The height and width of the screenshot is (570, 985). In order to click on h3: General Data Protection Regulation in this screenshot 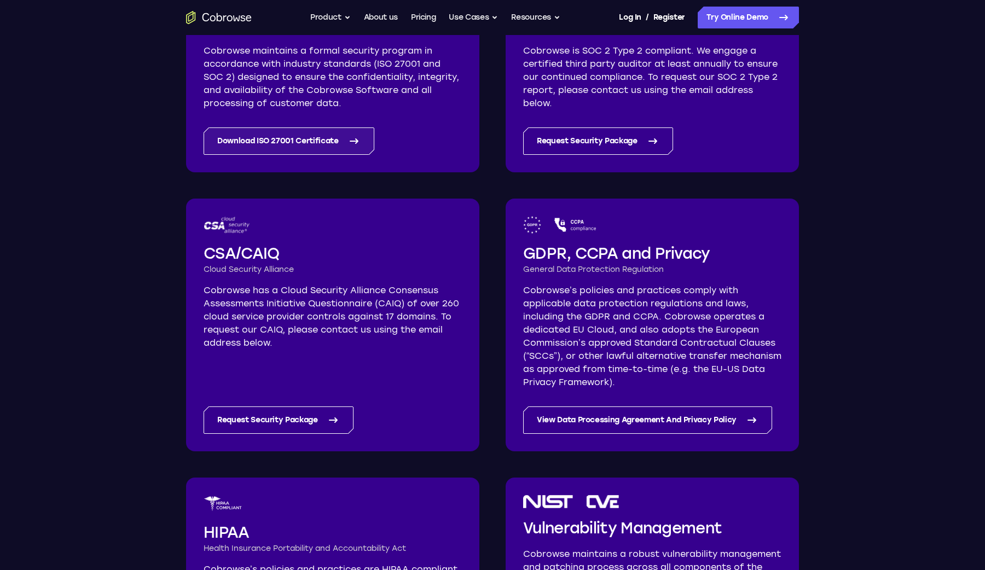, I will do `click(652, 270)`.